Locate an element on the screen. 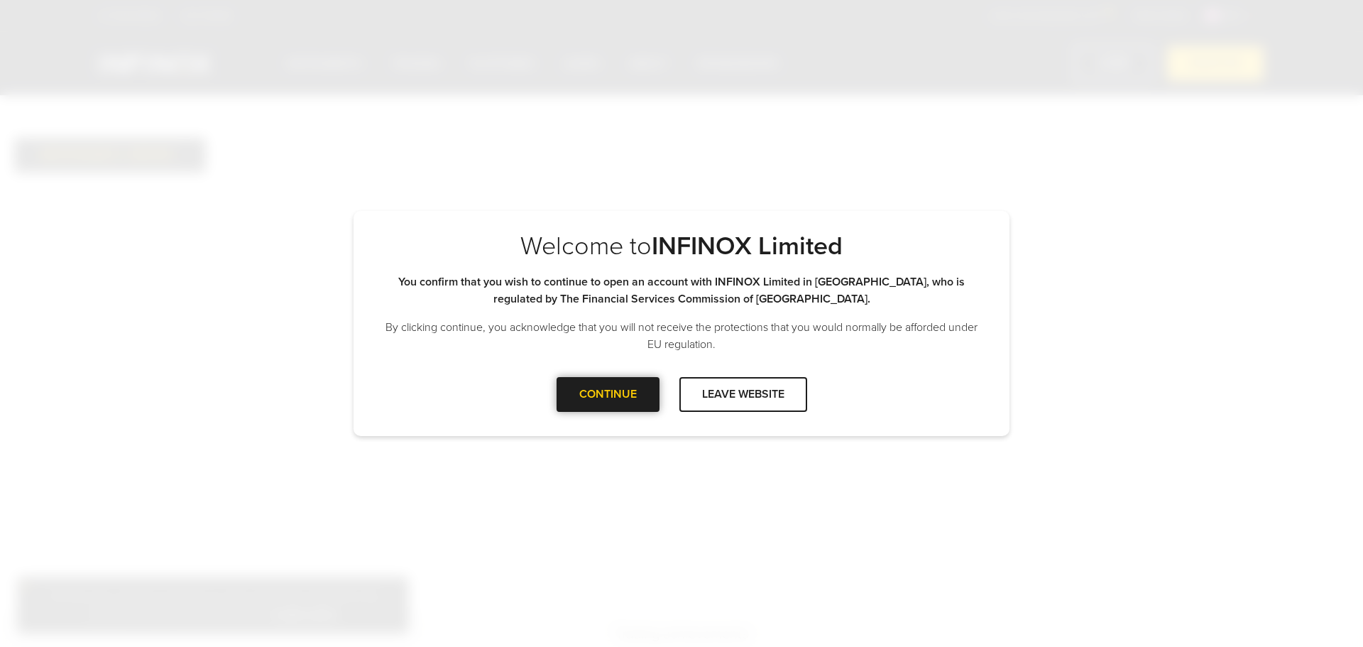 This screenshot has width=1363, height=647. div: LEAVE WEBSITE is located at coordinates (743, 394).